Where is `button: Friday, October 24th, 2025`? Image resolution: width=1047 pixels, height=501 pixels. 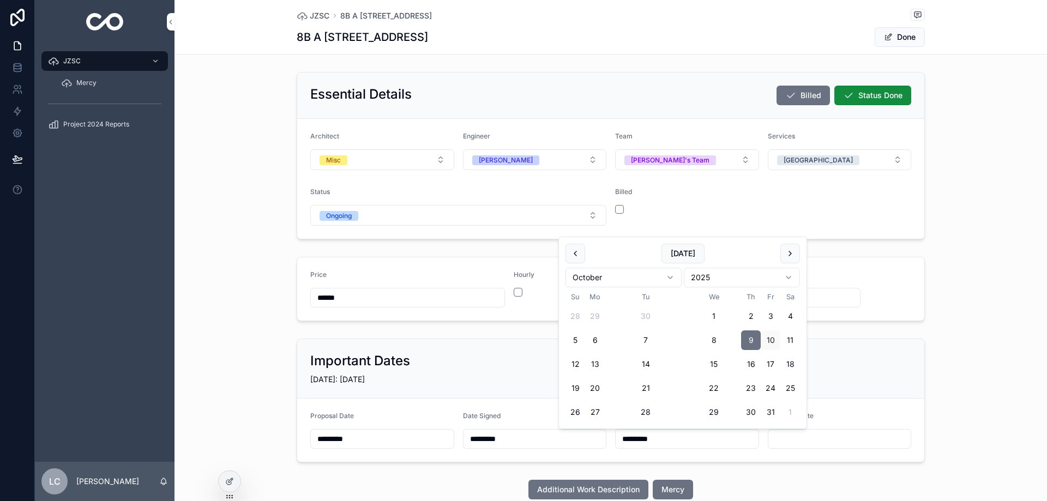 button: Friday, October 24th, 2025 is located at coordinates (771, 388).